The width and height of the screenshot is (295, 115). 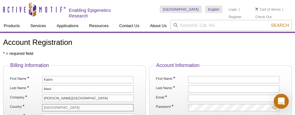 What do you see at coordinates (275, 108) in the screenshot?
I see `img: password-eye.svg` at bounding box center [275, 108].